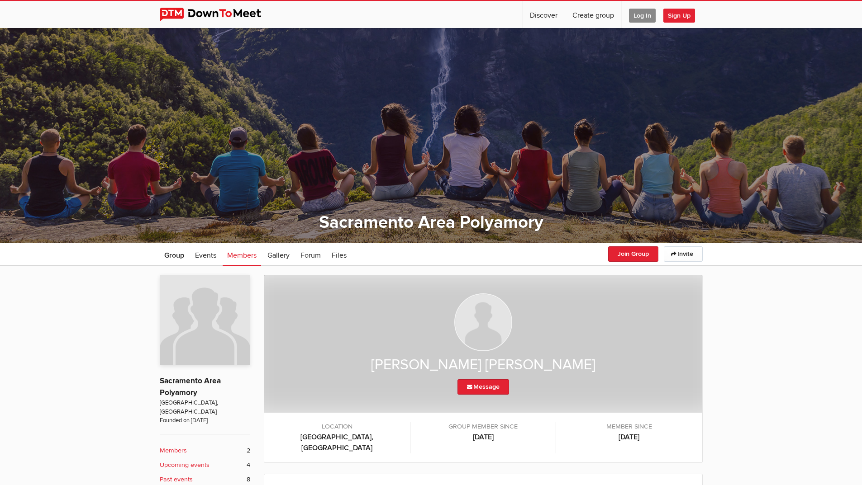 The width and height of the screenshot is (862, 485). What do you see at coordinates (483, 323) in the screenshot?
I see `img: Sarah Elizabeth Tygert` at bounding box center [483, 323].